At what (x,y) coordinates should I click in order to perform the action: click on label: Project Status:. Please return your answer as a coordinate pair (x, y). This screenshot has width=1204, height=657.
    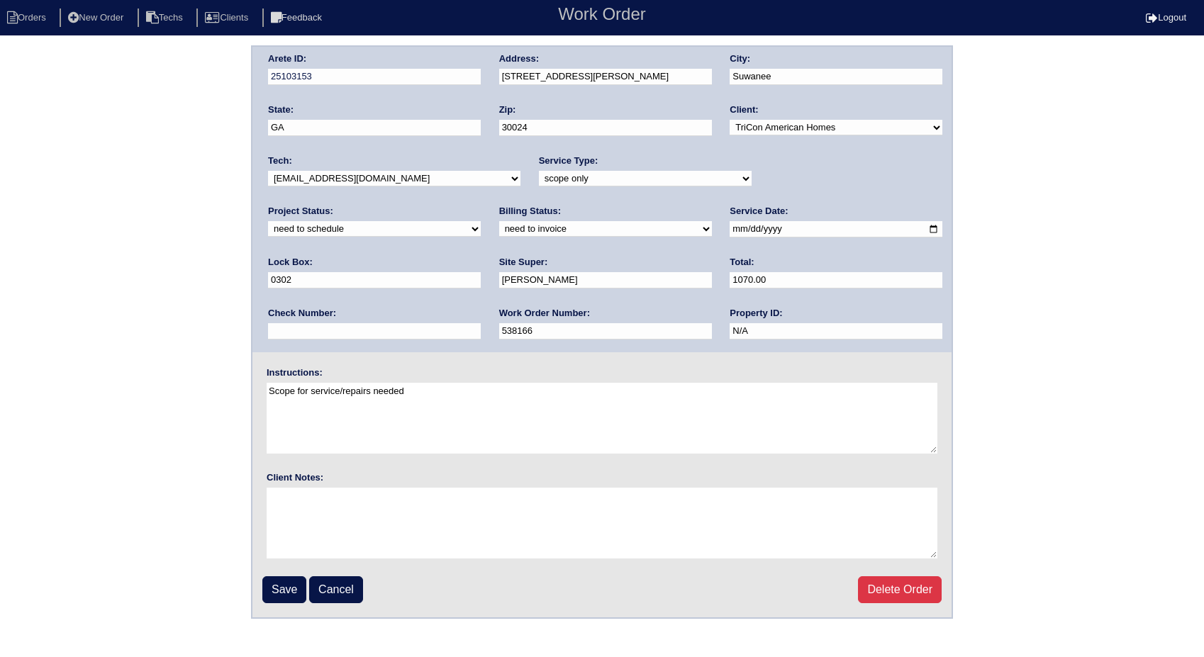
    Looking at the image, I should click on (301, 211).